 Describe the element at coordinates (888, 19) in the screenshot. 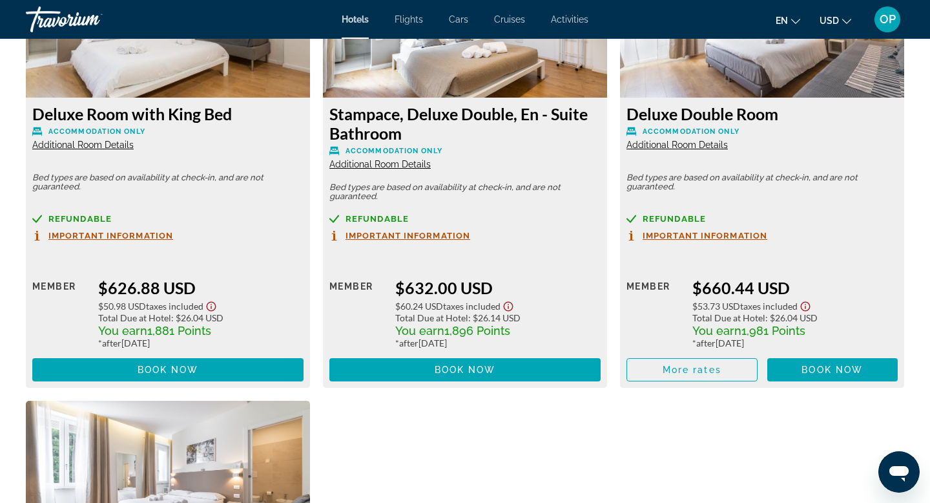

I see `button: User Menu` at that location.